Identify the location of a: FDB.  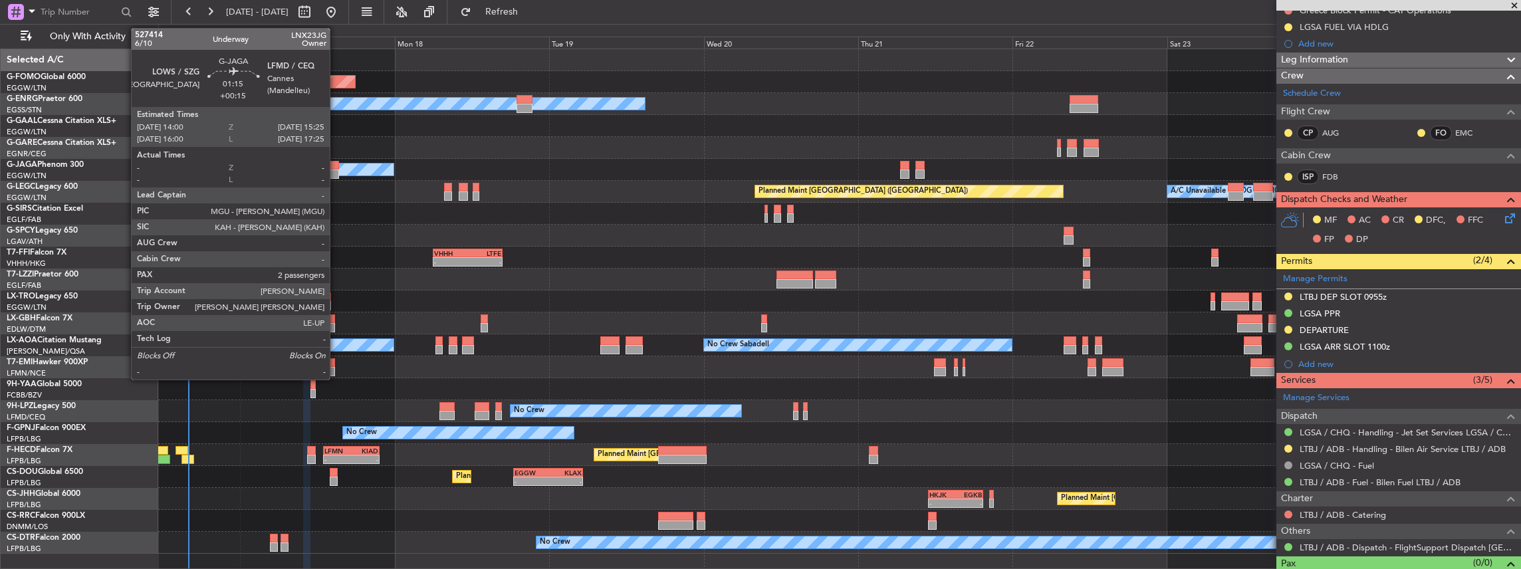
(1337, 177).